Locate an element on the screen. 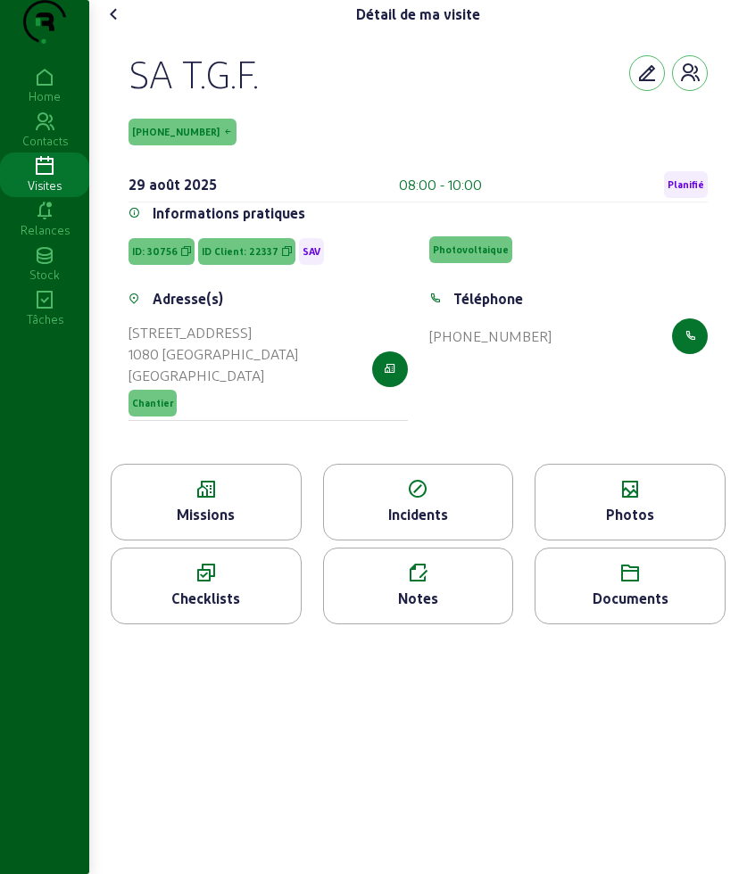  div: Notes is located at coordinates (418, 599).